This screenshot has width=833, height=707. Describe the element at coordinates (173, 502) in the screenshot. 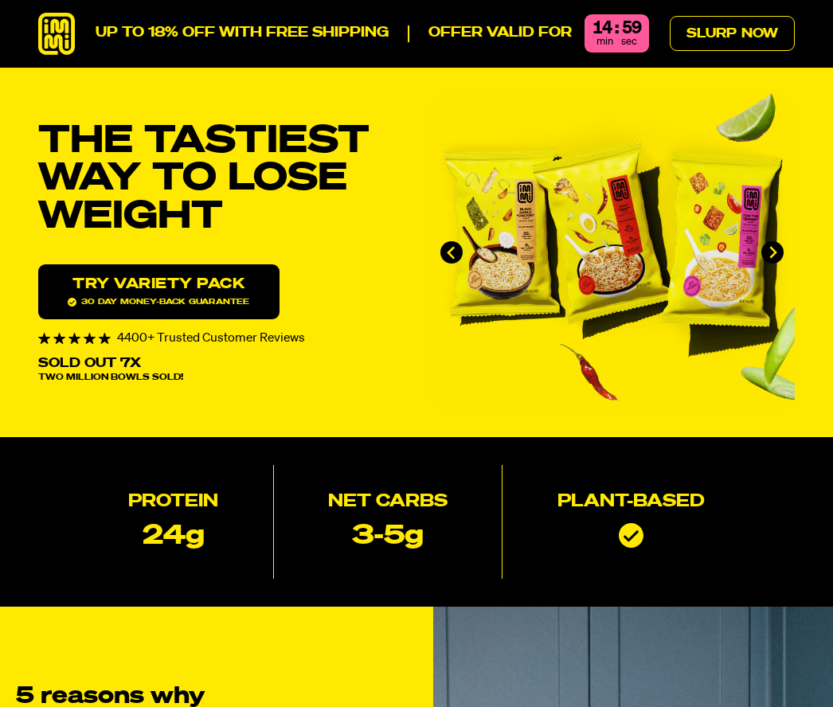

I see `h2: Protein` at that location.